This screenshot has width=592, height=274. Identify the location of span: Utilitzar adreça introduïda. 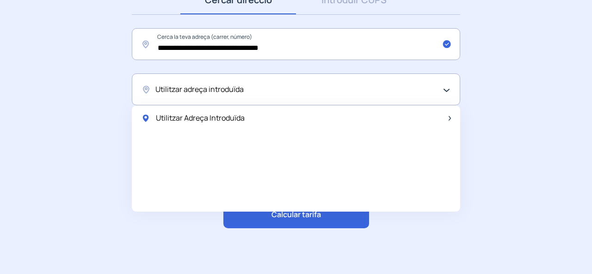
(199, 90).